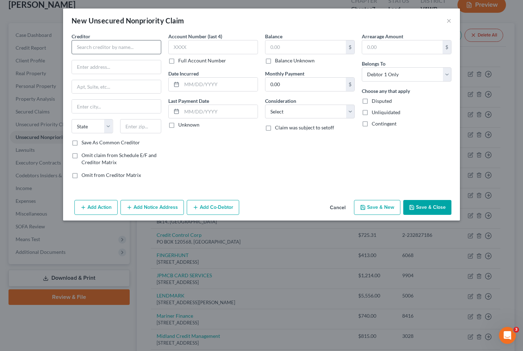  What do you see at coordinates (386, 91) in the screenshot?
I see `label: Choose any that apply` at bounding box center [386, 91].